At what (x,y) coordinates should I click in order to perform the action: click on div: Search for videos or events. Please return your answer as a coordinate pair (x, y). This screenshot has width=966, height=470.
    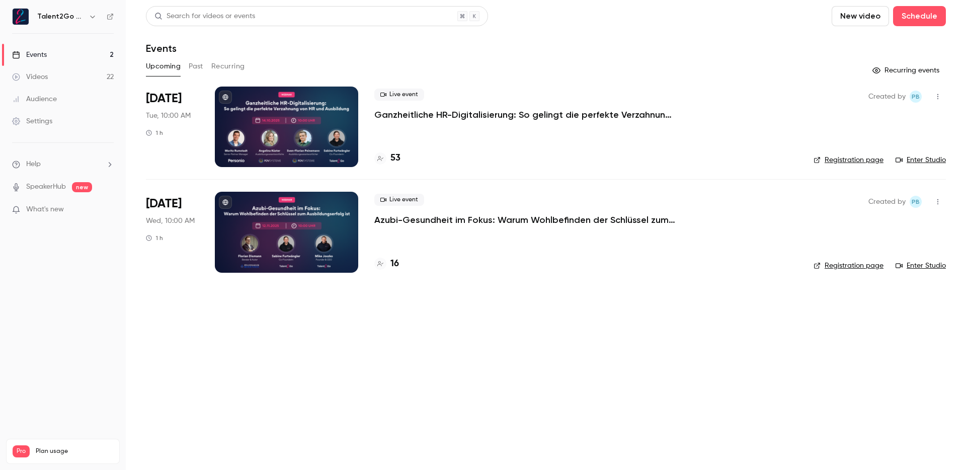
    Looking at the image, I should click on (205, 16).